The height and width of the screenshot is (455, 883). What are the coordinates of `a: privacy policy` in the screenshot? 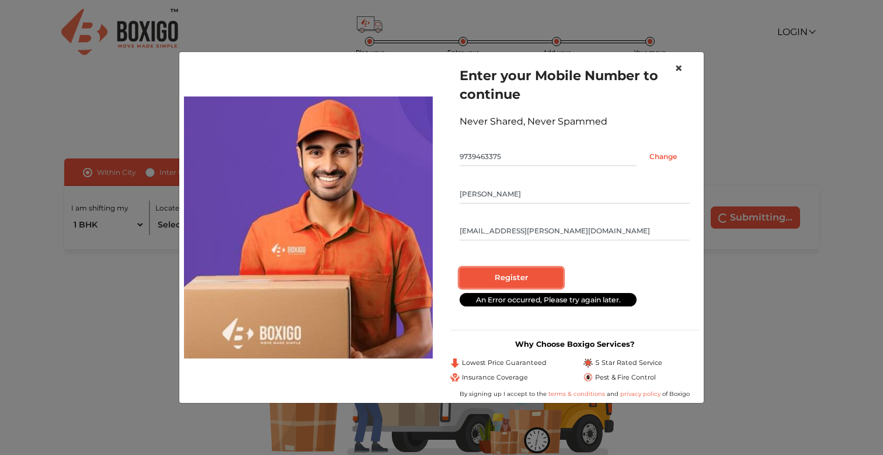 It's located at (640, 393).